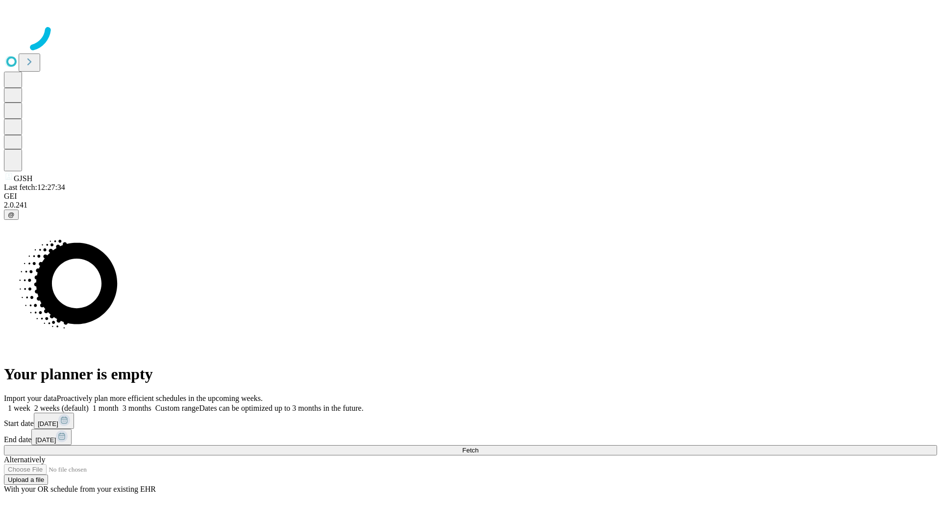 The image size is (941, 530). What do you see at coordinates (137, 407) in the screenshot?
I see `span: 3 months` at bounding box center [137, 407].